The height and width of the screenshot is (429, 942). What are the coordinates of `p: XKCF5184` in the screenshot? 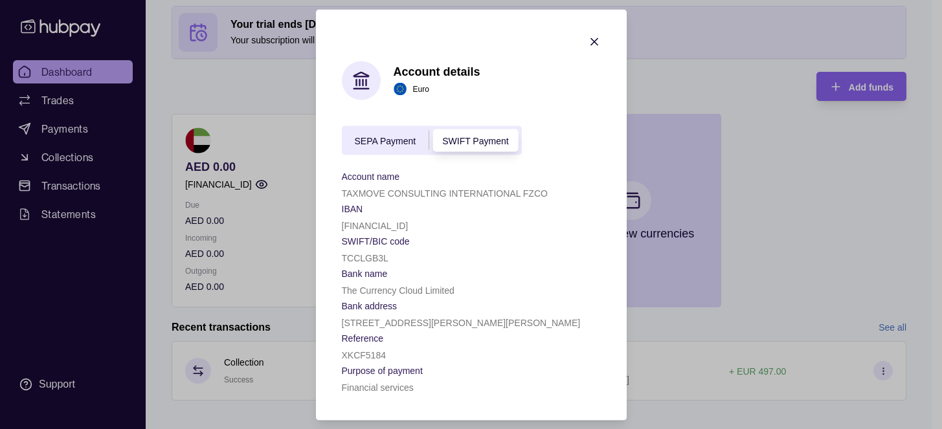 It's located at (364, 355).